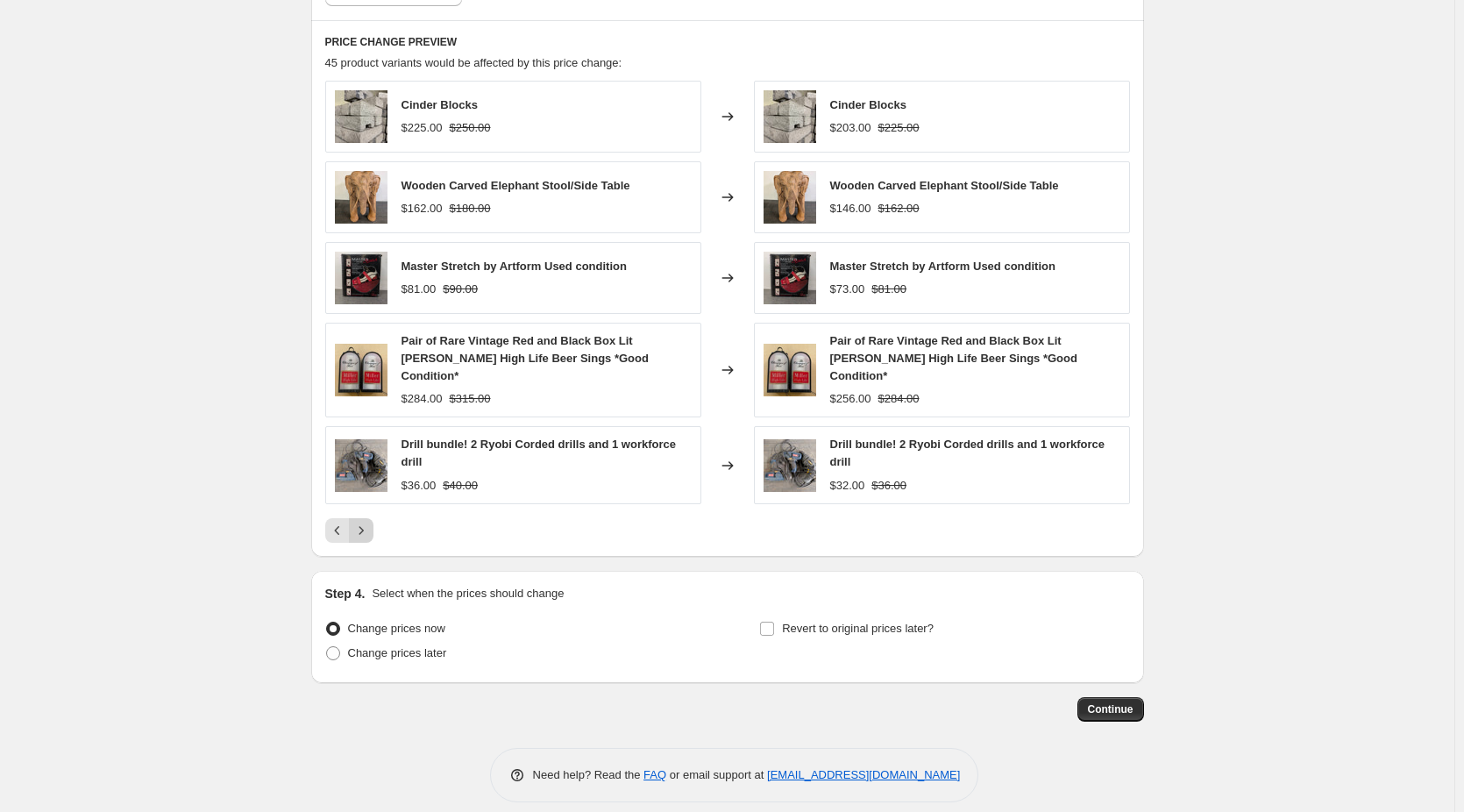 The width and height of the screenshot is (1464, 812). Describe the element at coordinates (588, 774) in the screenshot. I see `span: Need help? Read the` at that location.